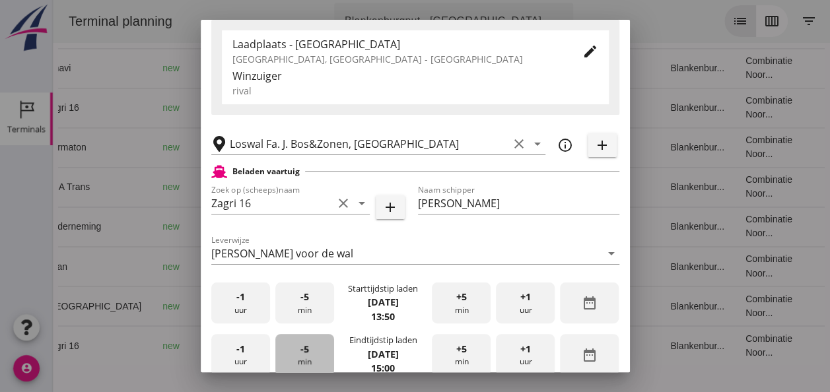 The image size is (830, 392). What do you see at coordinates (339, 68) in the screenshot?
I see `td: 451` at bounding box center [339, 68].